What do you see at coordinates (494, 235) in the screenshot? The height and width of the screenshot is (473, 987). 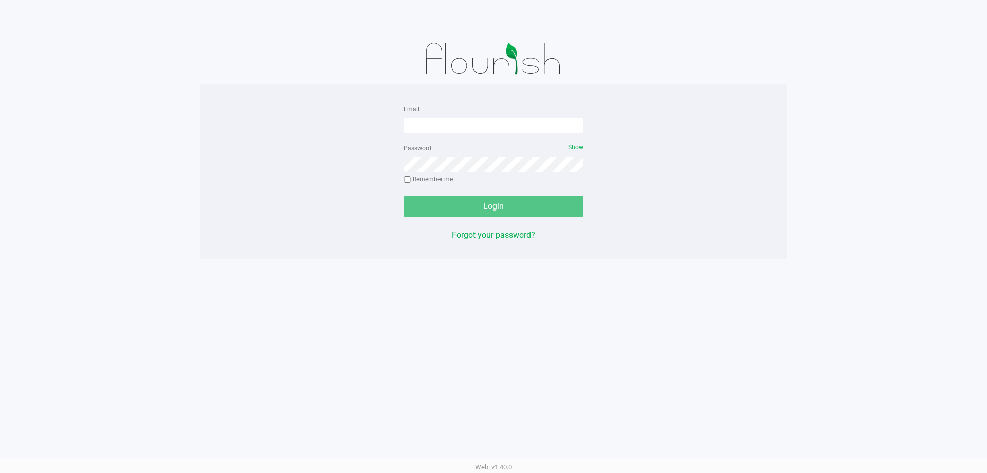 I see `button: Forgot your password?` at bounding box center [494, 235].